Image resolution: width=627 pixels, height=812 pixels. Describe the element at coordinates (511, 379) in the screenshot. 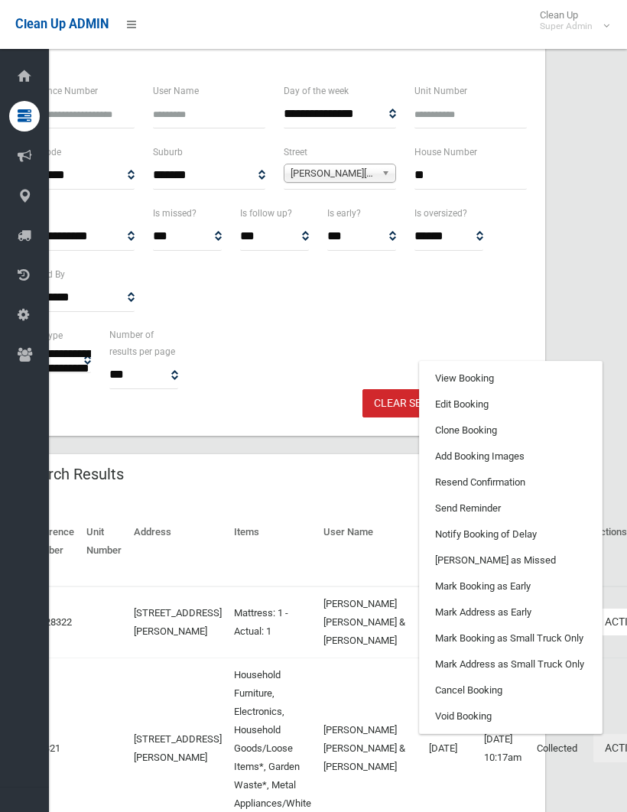

I see `a: View Booking` at that location.